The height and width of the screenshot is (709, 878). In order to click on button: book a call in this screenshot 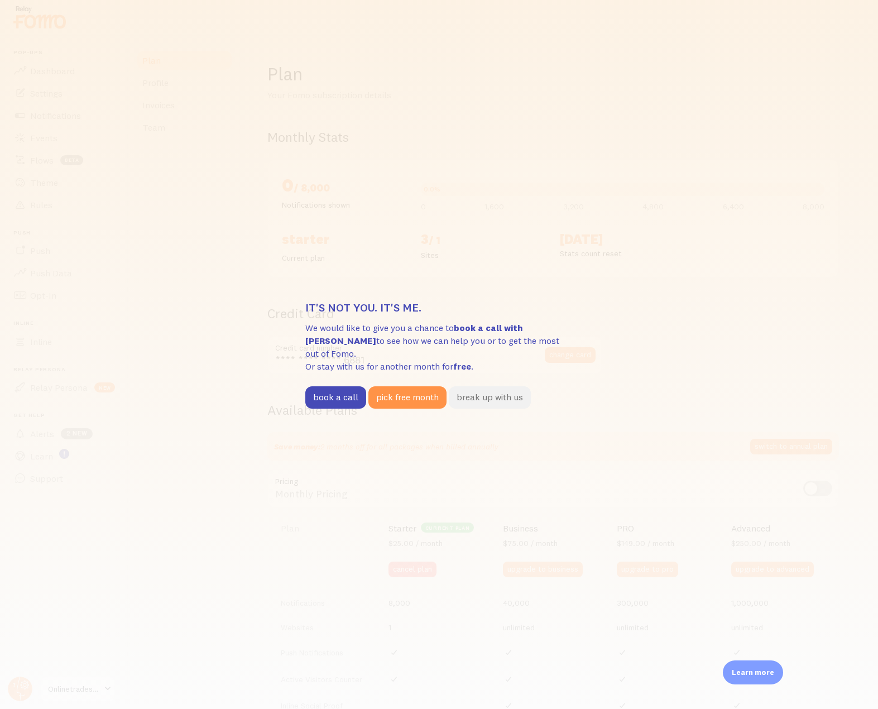, I will do `click(336, 398)`.